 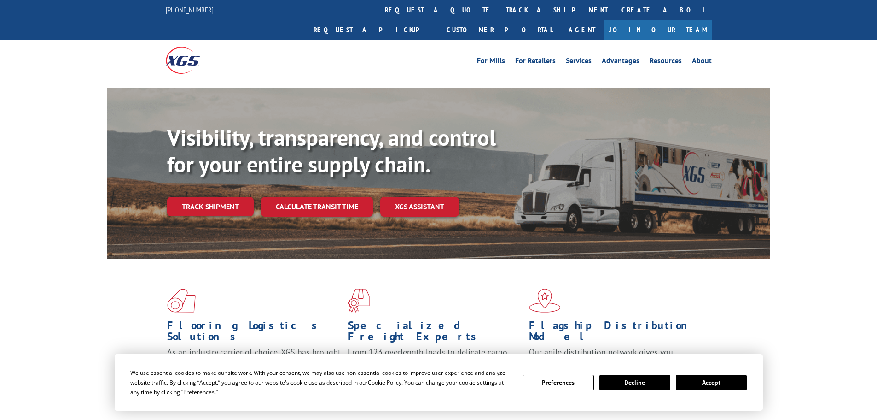 What do you see at coordinates (702, 62) in the screenshot?
I see `a: About` at bounding box center [702, 62].